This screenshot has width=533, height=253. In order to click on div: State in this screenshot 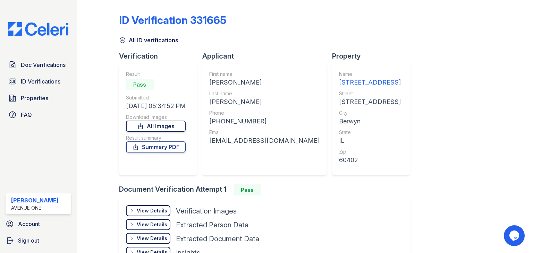, I will do `click(370, 132)`.